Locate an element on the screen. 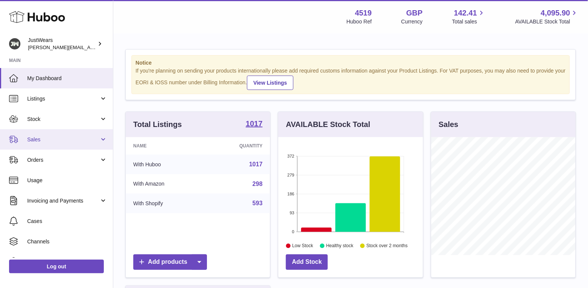 The height and width of the screenshot is (288, 588). strong: 1017 is located at coordinates (254, 124).